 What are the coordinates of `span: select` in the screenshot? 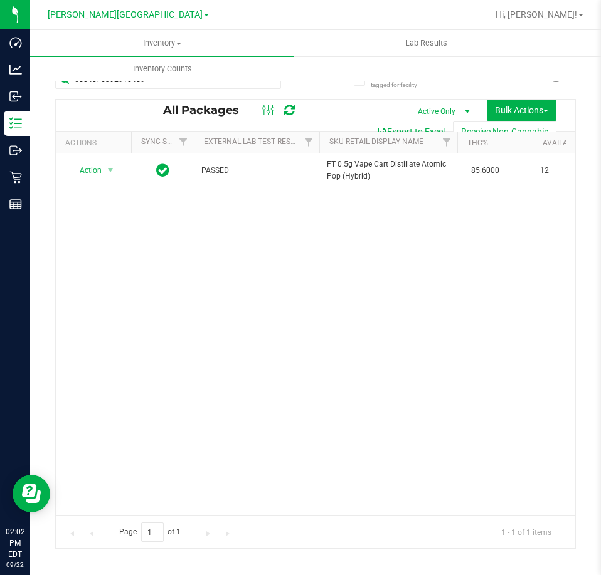 It's located at (110, 171).